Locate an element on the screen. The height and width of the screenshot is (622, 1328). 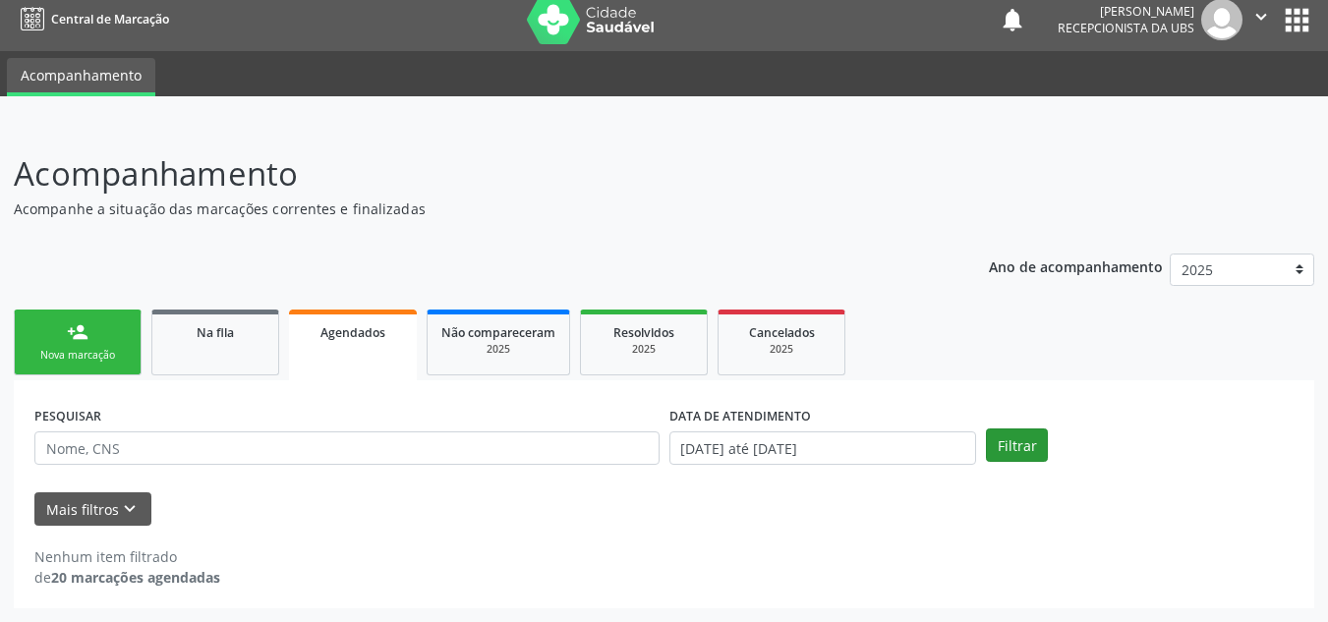
a: Central de Marcação is located at coordinates (91, 19).